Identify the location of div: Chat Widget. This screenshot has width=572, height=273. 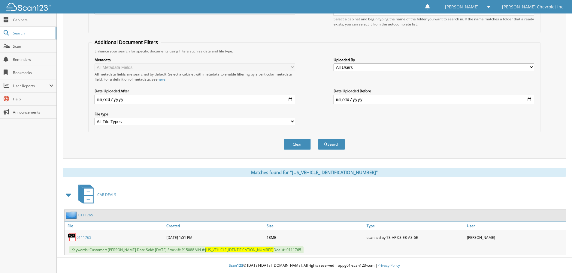
(557, 259).